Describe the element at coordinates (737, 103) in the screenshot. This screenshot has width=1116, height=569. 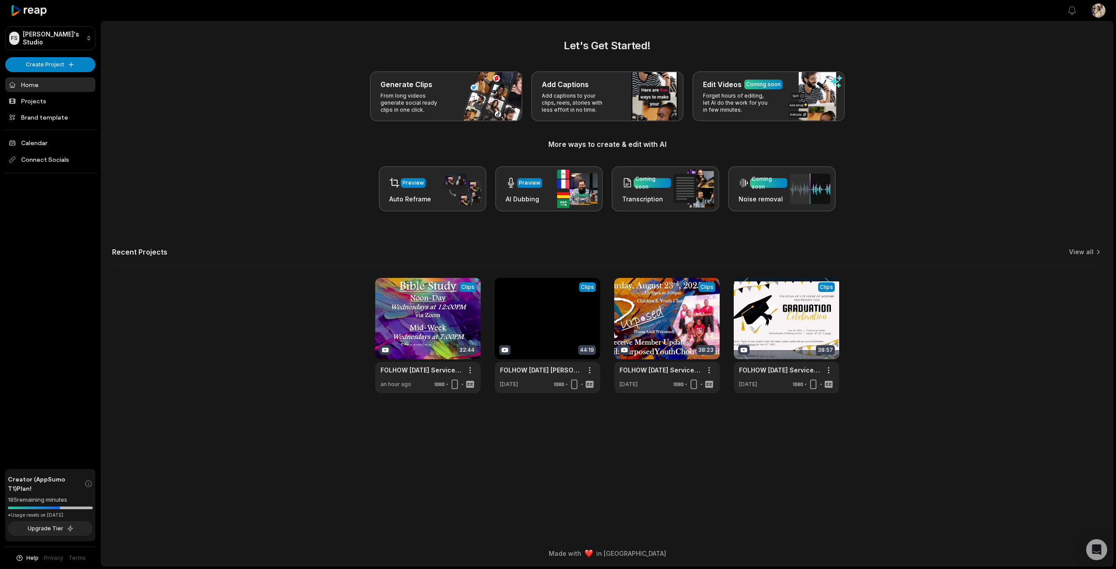
I see `p: Forget hours of editing, let AI do the work for you in few minutes.` at that location.